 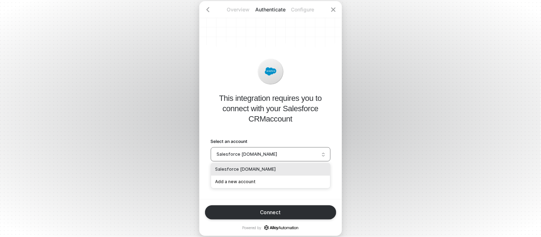 I want to click on div: Add a new account, so click(x=270, y=182).